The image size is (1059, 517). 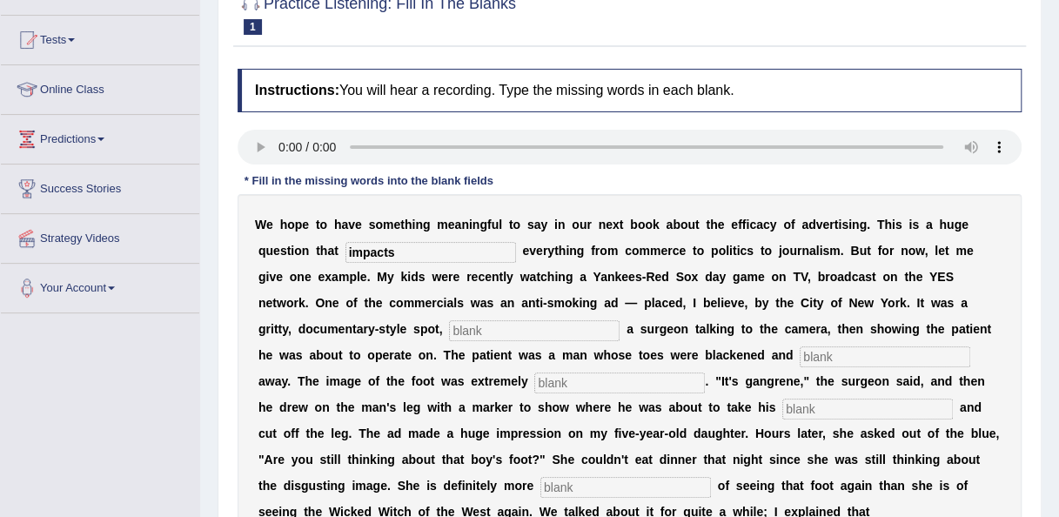 What do you see at coordinates (252, 27) in the screenshot?
I see `span: 1` at bounding box center [252, 27].